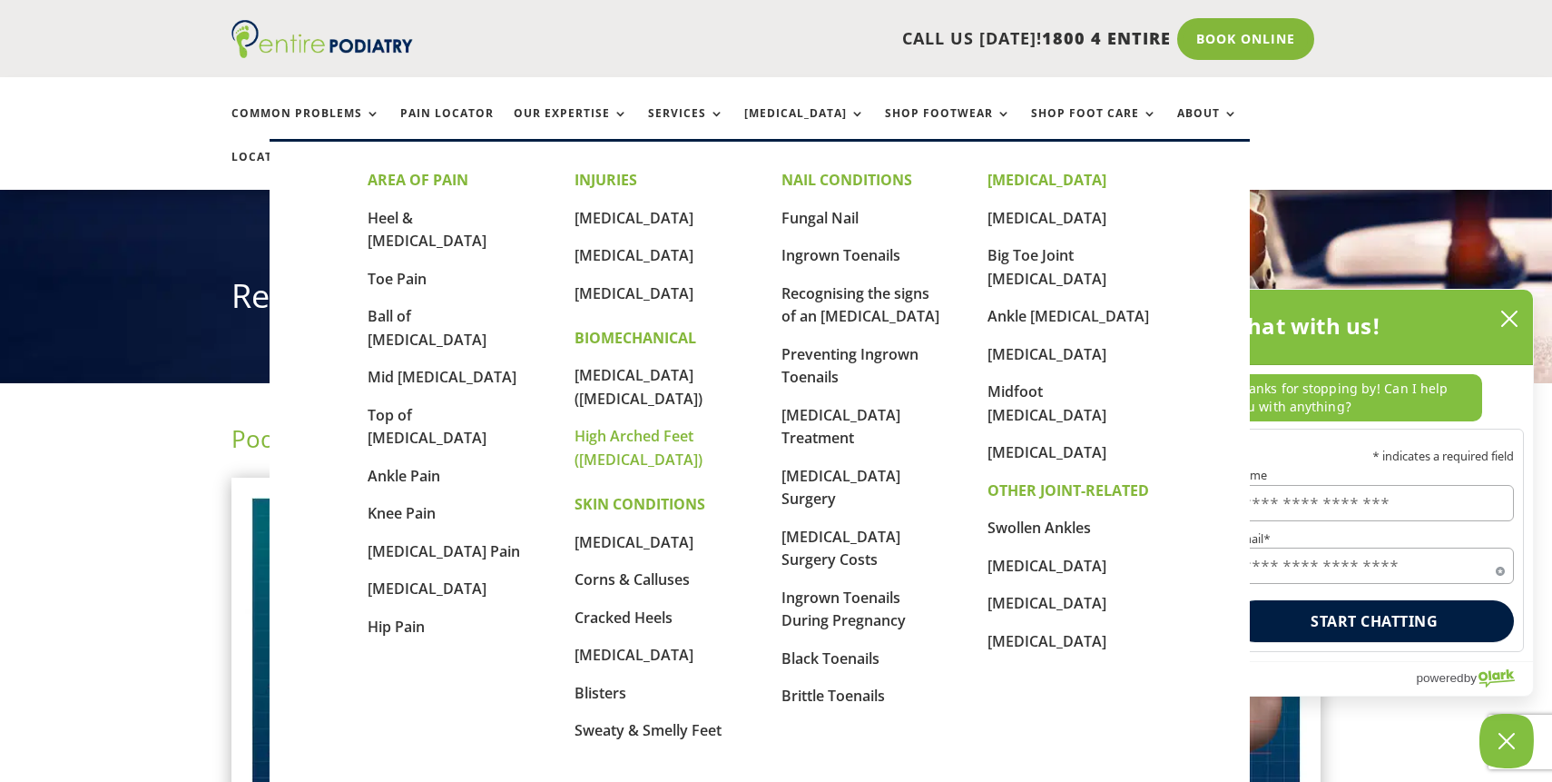  What do you see at coordinates (833, 695) in the screenshot?
I see `a: Brittle Toenails` at bounding box center [833, 695].